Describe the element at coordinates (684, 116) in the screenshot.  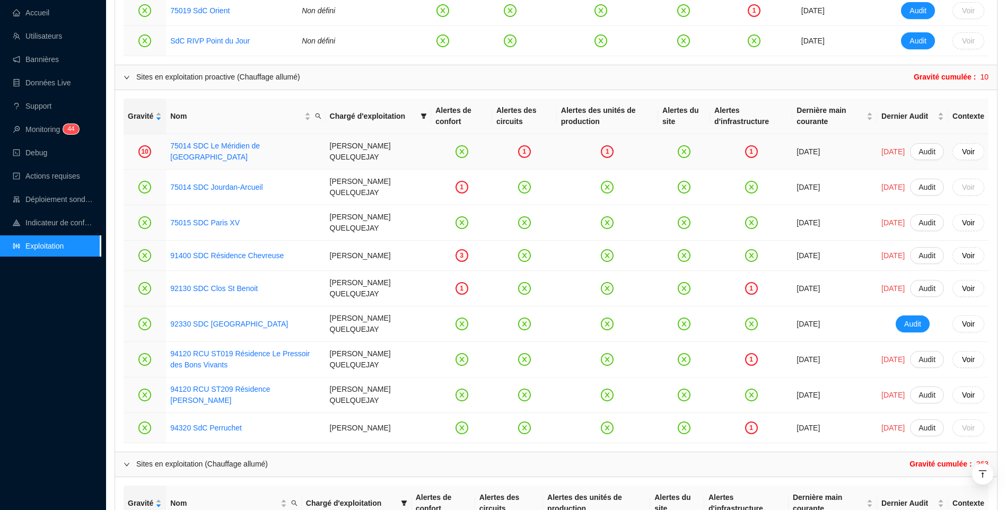
I see `th: Alertes du site` at that location.